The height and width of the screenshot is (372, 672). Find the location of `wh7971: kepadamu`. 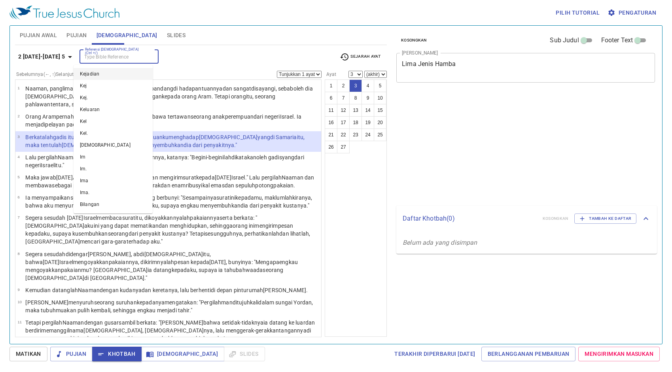

wh7971: kepadamu is located at coordinates (195, 206).